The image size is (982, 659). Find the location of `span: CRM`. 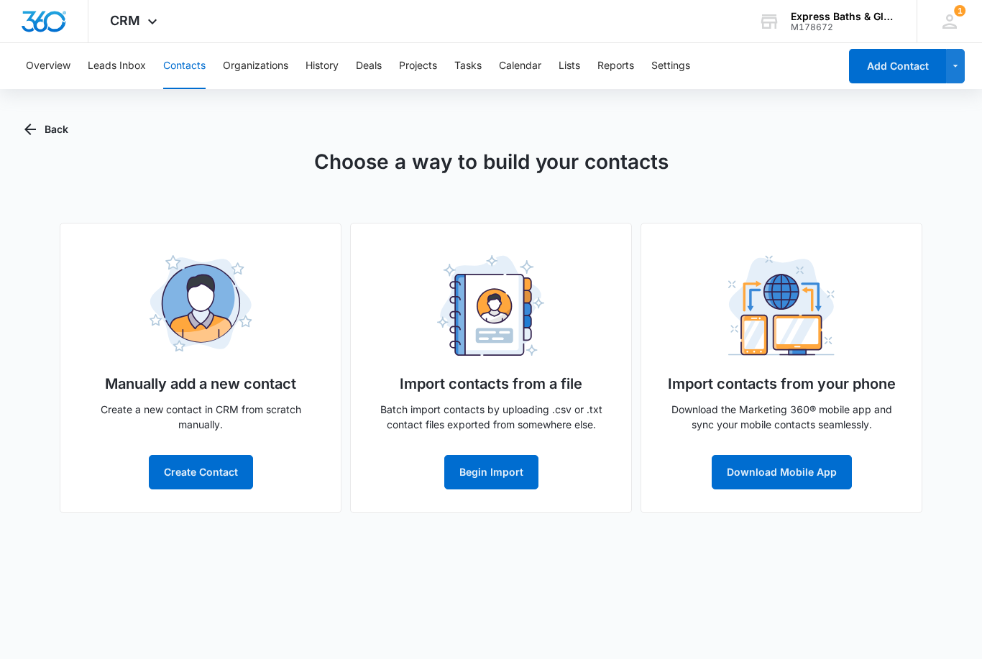

span: CRM is located at coordinates (125, 20).